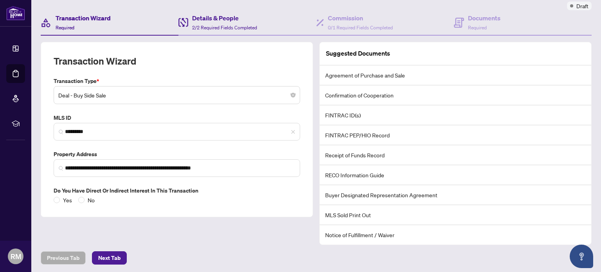 Image resolution: width=601 pixels, height=272 pixels. What do you see at coordinates (91, 200) in the screenshot?
I see `span: No` at bounding box center [91, 200].